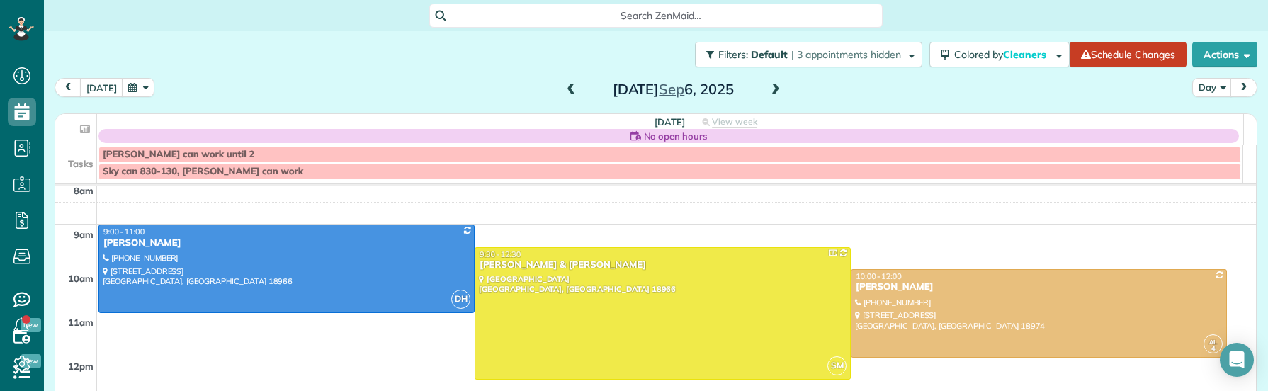  What do you see at coordinates (1225, 55) in the screenshot?
I see `button: Actions` at bounding box center [1225, 55].